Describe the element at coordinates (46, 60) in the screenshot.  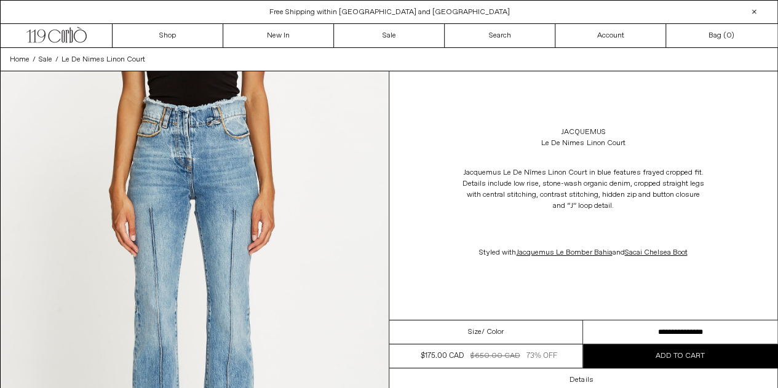
I see `span: Sale` at that location.